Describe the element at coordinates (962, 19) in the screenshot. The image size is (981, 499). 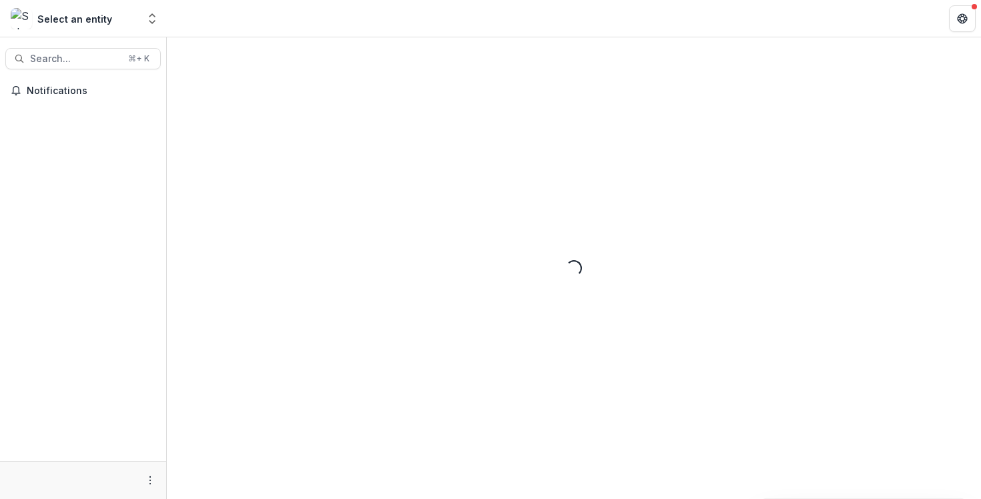
I see `button: Get Help` at that location.